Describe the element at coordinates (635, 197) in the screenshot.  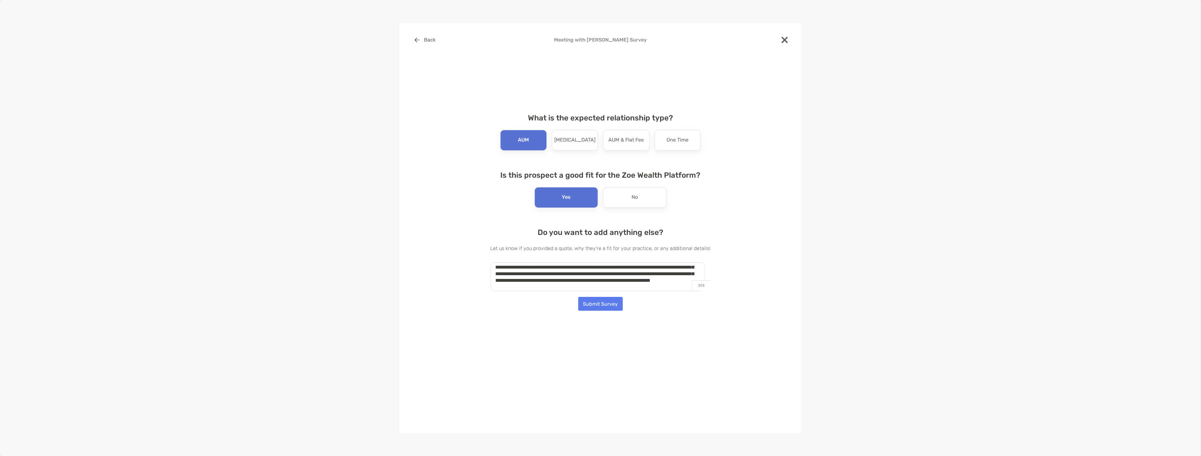
I see `p: No` at that location.